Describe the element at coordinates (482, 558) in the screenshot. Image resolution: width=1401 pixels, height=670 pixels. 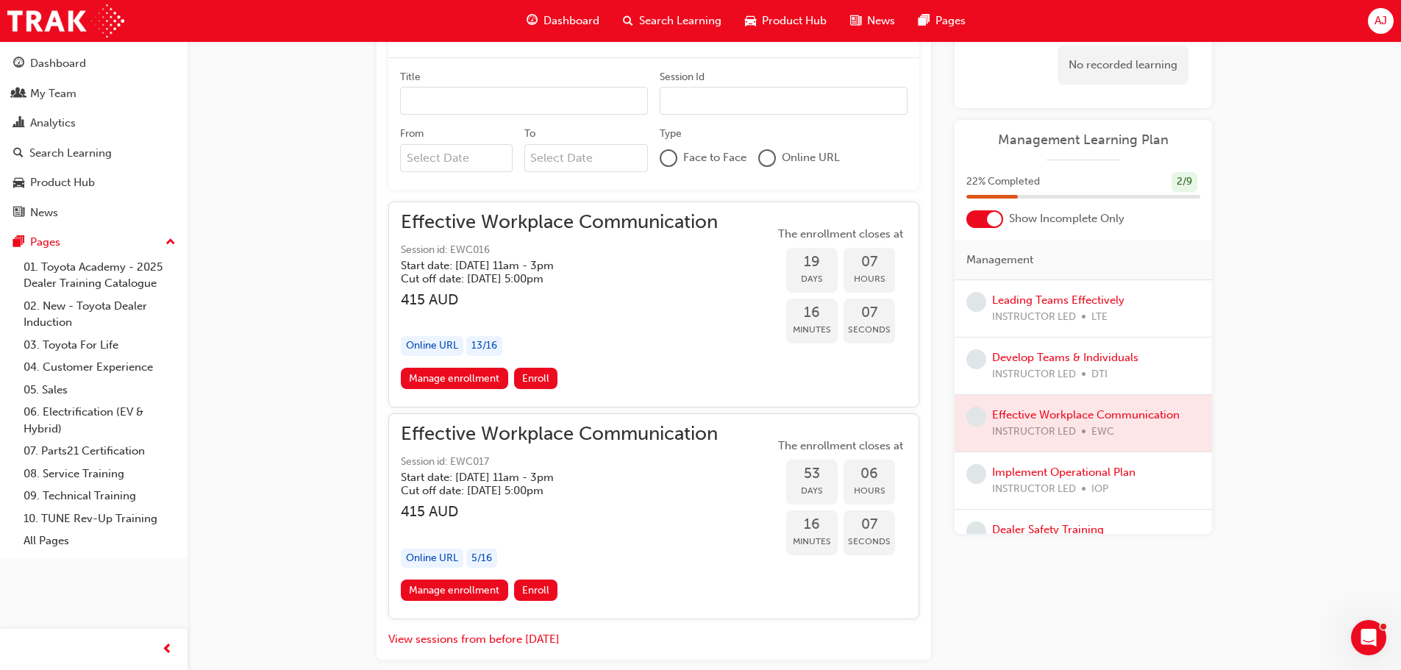
I see `div: 5 / 16` at that location.